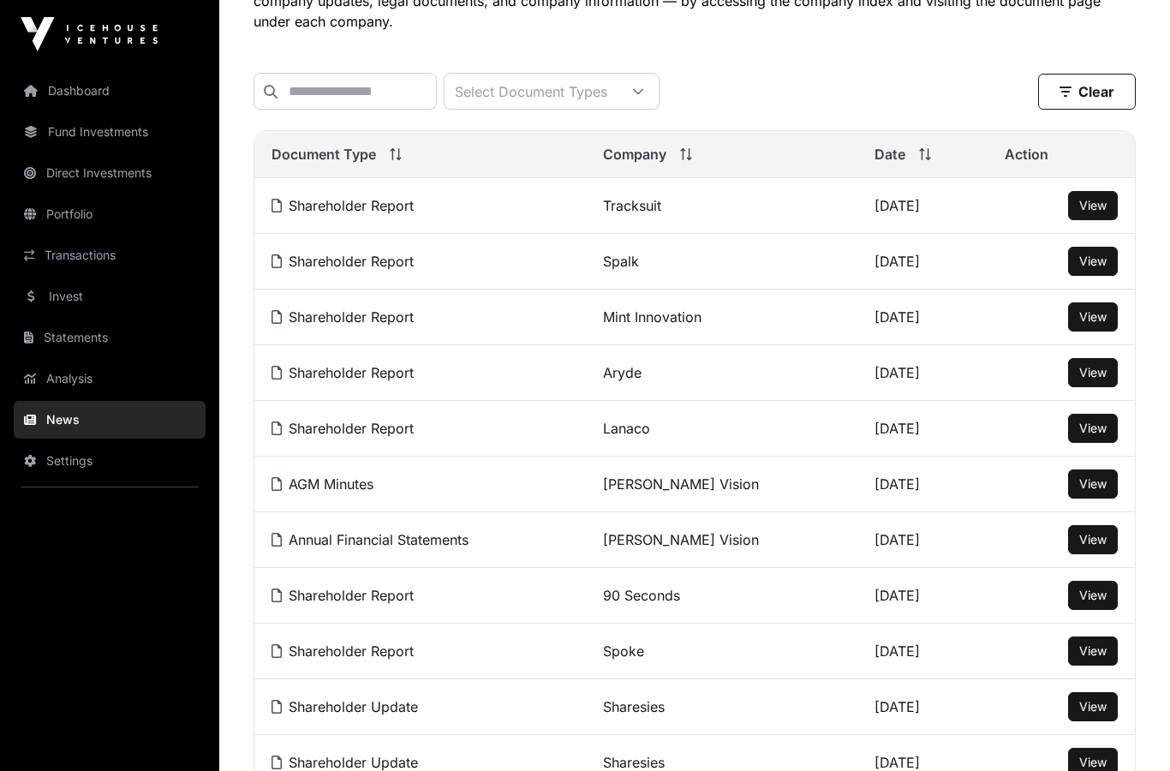 Image resolution: width=1170 pixels, height=771 pixels. I want to click on a: Lanaco, so click(626, 428).